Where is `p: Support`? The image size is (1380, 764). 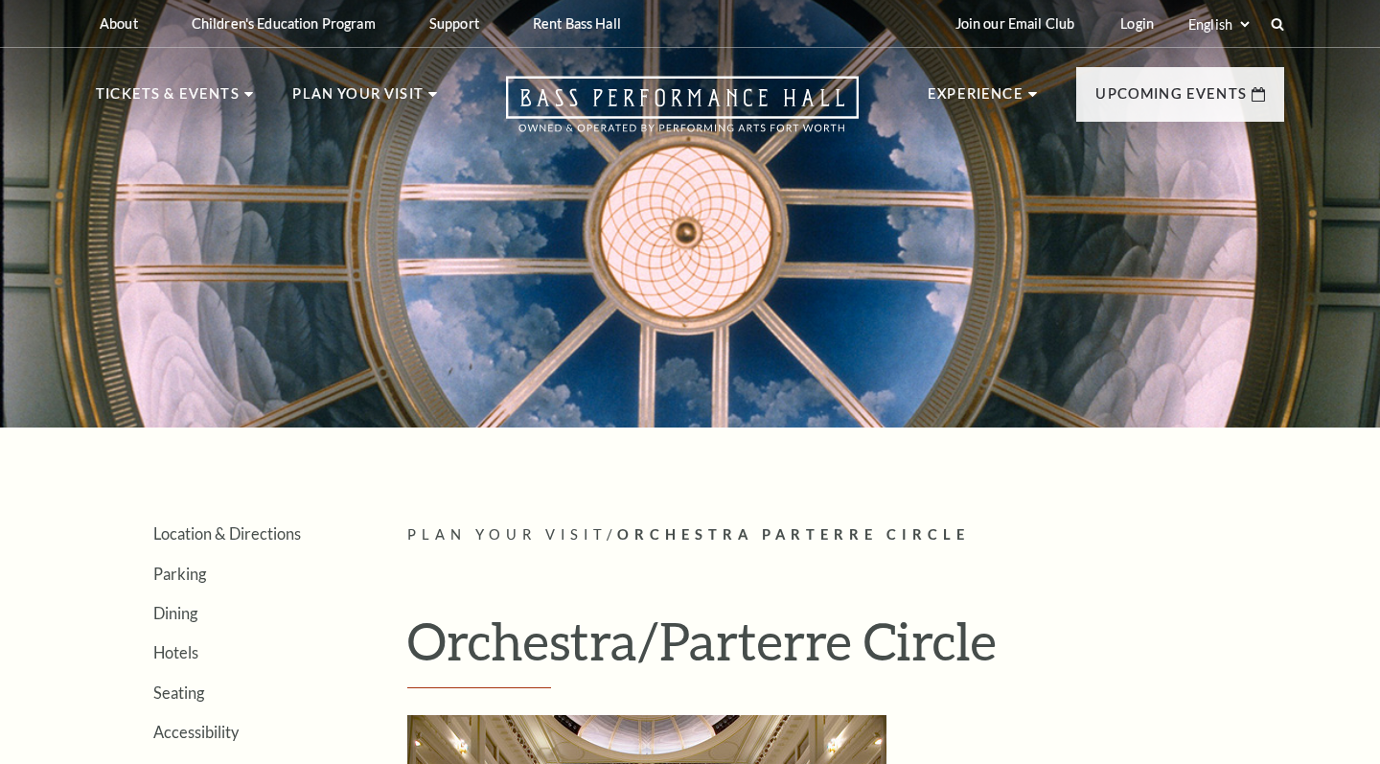 p: Support is located at coordinates (454, 23).